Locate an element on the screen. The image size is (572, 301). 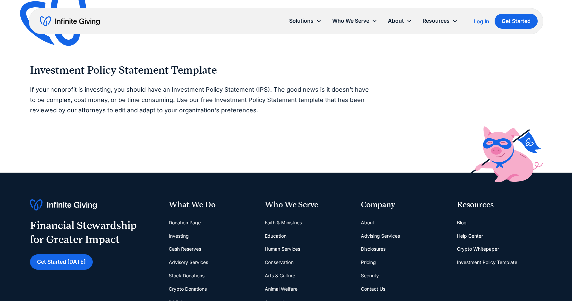
a: Contact Us is located at coordinates (373, 289).